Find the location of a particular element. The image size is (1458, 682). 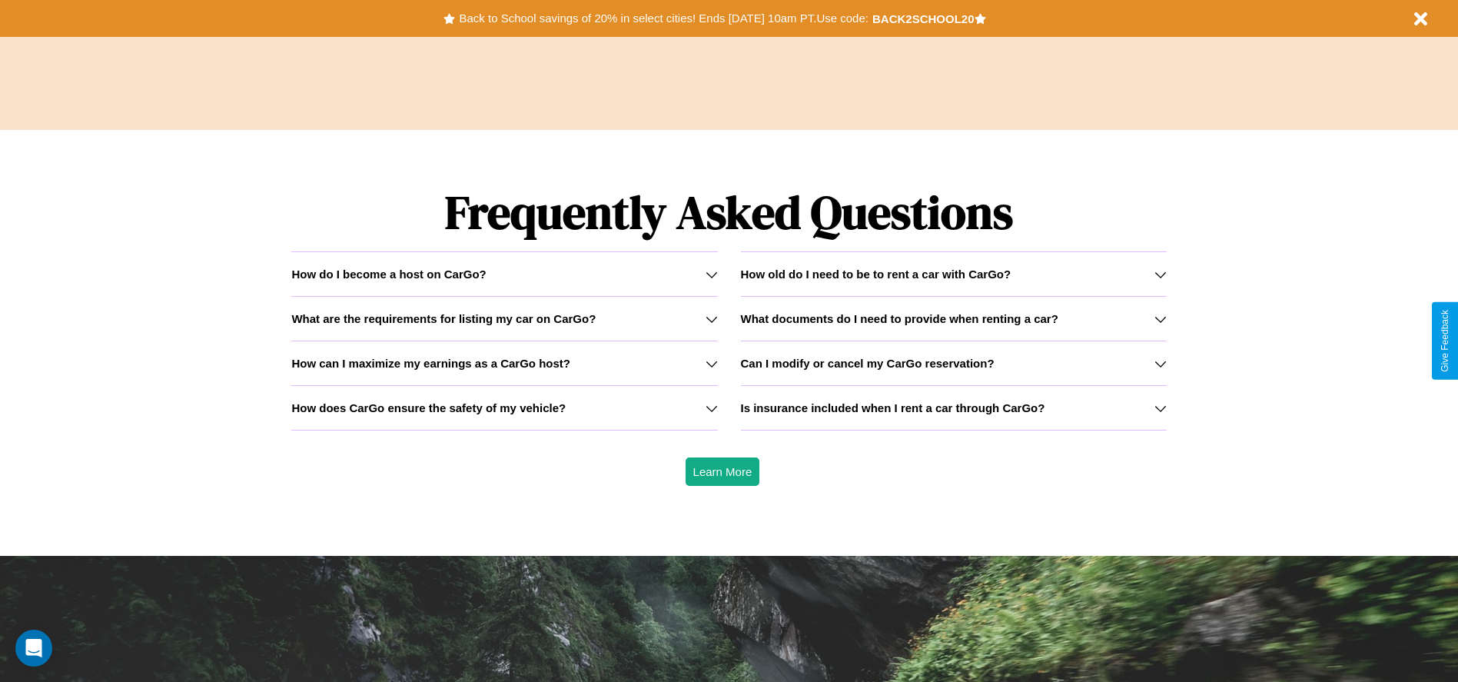

h3: What are the requirements for listing my car on CarGo? is located at coordinates (444, 318).